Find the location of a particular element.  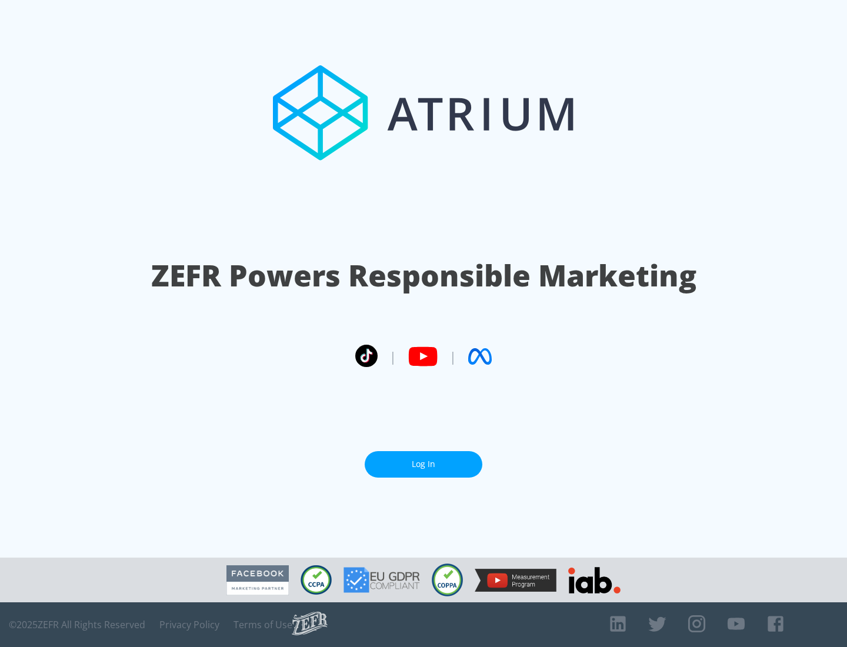

a: Log In is located at coordinates (424, 464).